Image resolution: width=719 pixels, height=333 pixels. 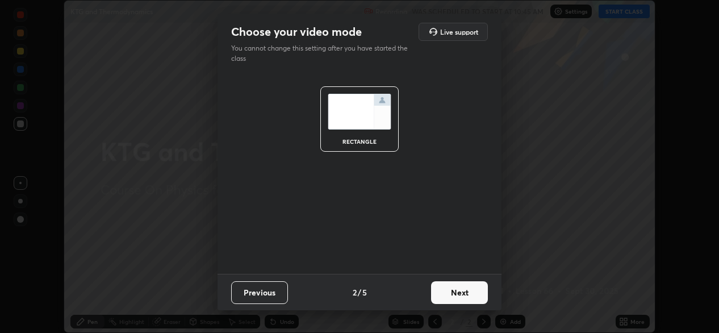 I want to click on h2: Choose your video mode, so click(x=296, y=32).